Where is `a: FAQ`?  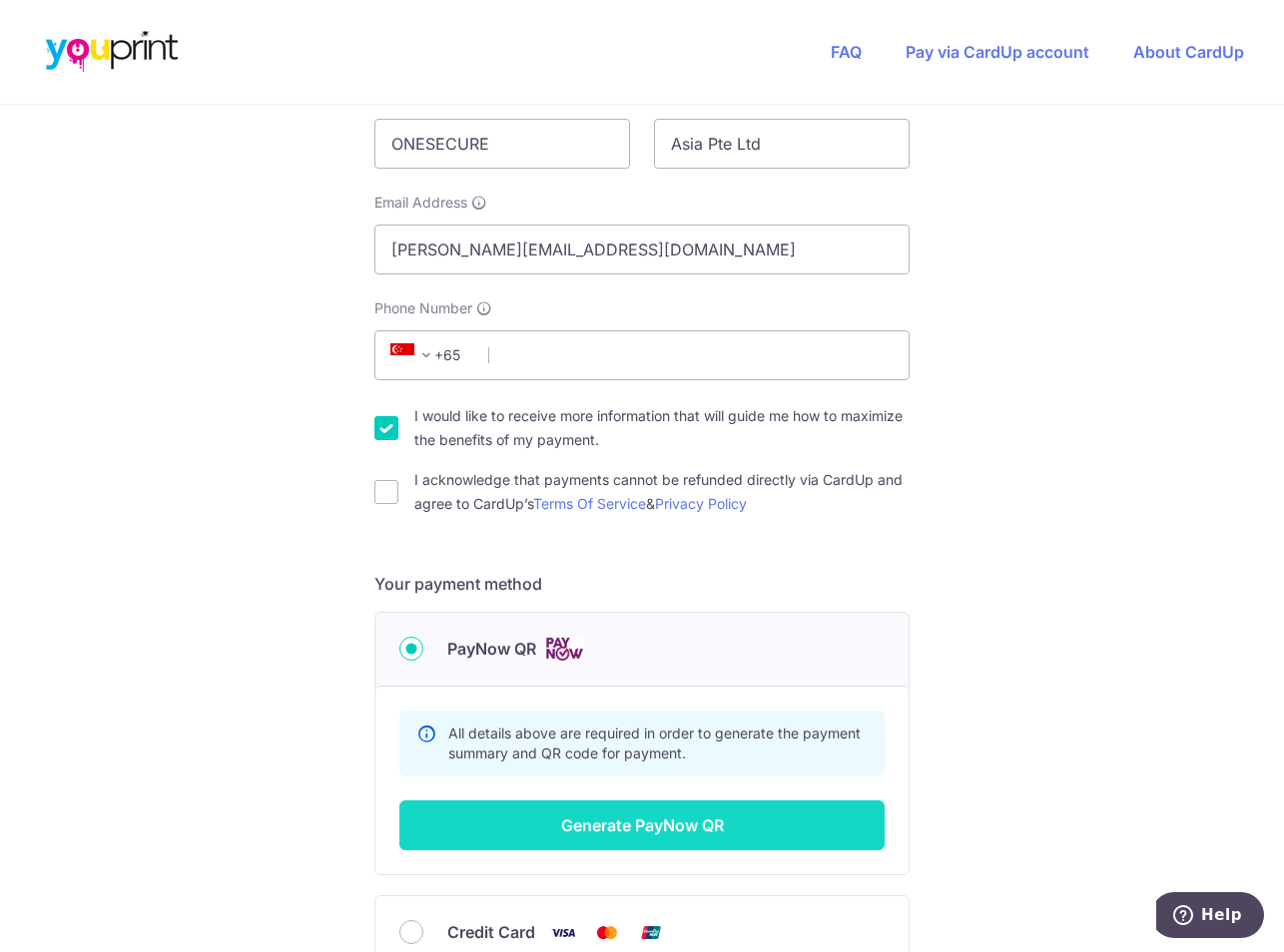
a: FAQ is located at coordinates (846, 52).